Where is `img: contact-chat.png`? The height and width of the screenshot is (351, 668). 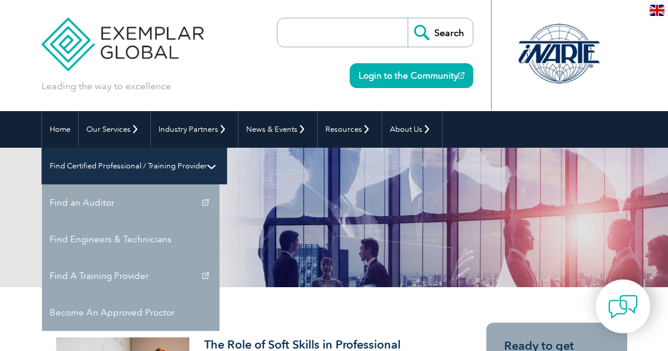
img: contact-chat.png is located at coordinates (623, 307).